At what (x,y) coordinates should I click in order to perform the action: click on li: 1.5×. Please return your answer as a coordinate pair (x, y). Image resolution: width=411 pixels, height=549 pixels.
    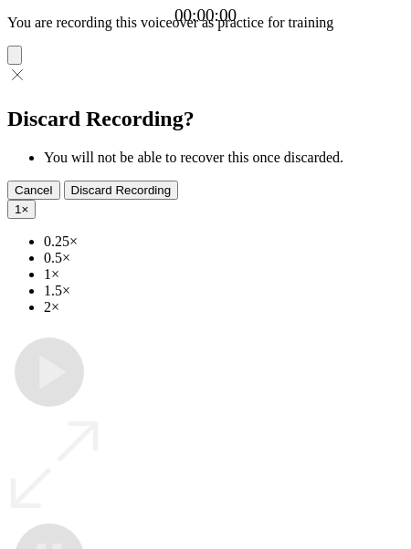
    Looking at the image, I should click on (224, 291).